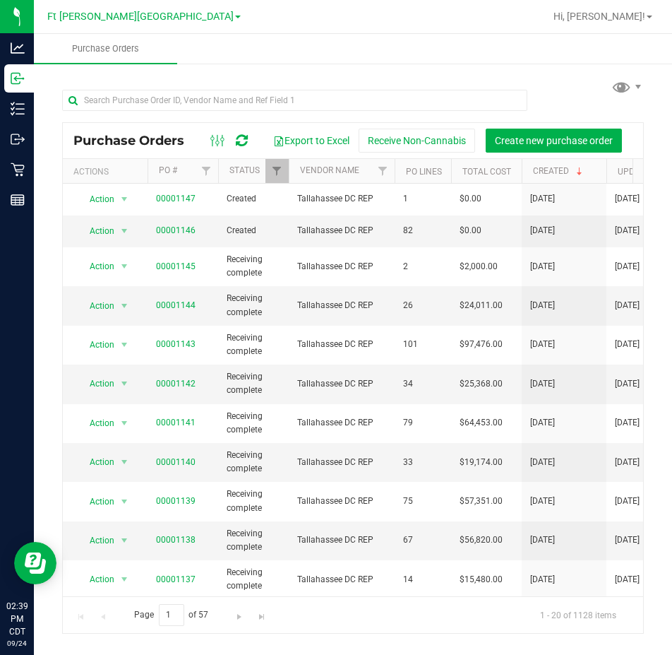 The image size is (672, 655). What do you see at coordinates (18, 78) in the screenshot?
I see `inline-svg: Inbound` at bounding box center [18, 78].